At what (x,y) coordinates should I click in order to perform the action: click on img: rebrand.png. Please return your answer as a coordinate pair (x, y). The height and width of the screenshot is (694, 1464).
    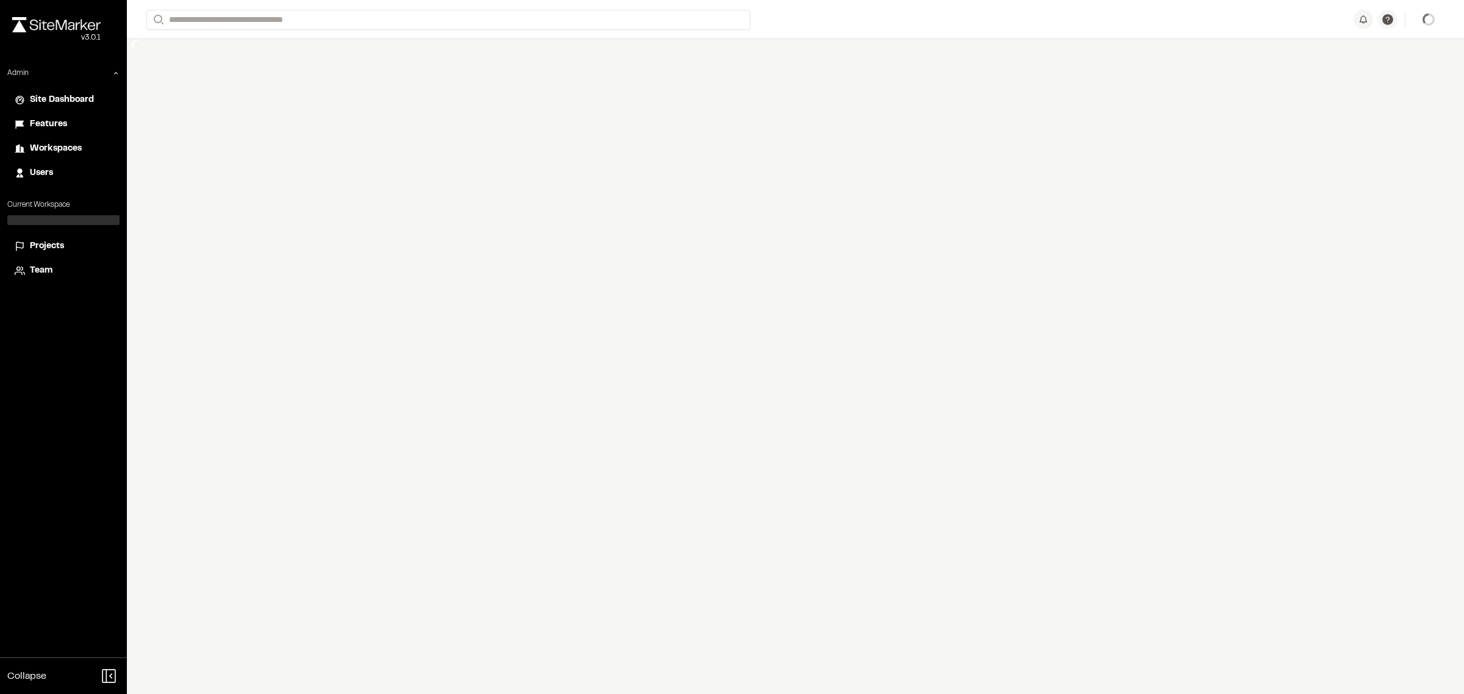
    Looking at the image, I should click on (56, 24).